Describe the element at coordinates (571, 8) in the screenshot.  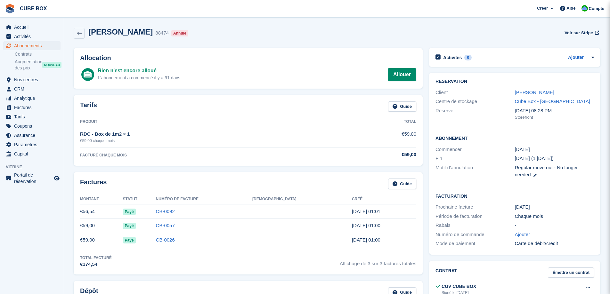
I see `span: Aide` at that location.